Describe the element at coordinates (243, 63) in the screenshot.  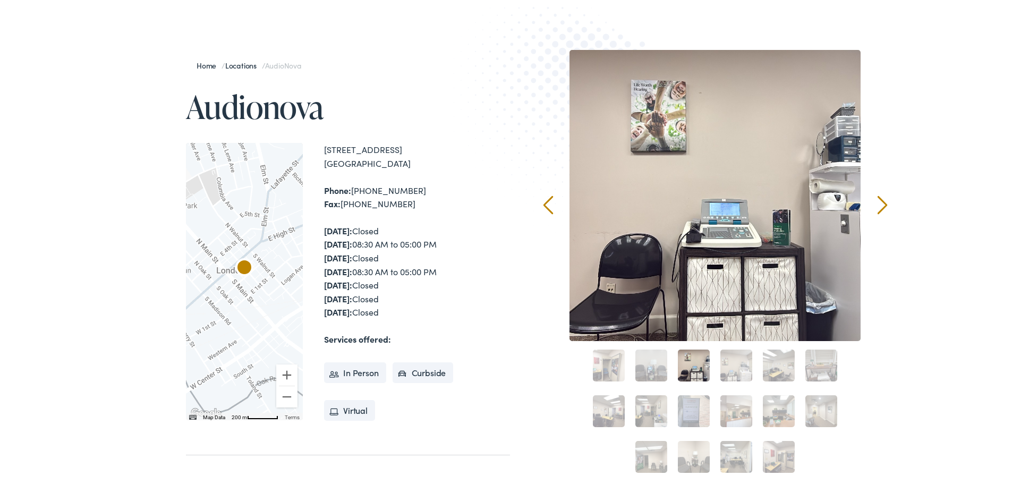
I see `a: Locations` at that location.